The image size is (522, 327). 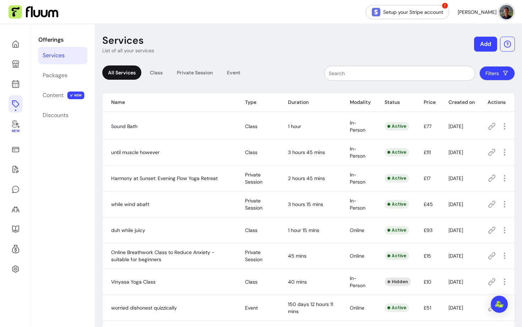 I want to click on a: New, so click(x=15, y=126).